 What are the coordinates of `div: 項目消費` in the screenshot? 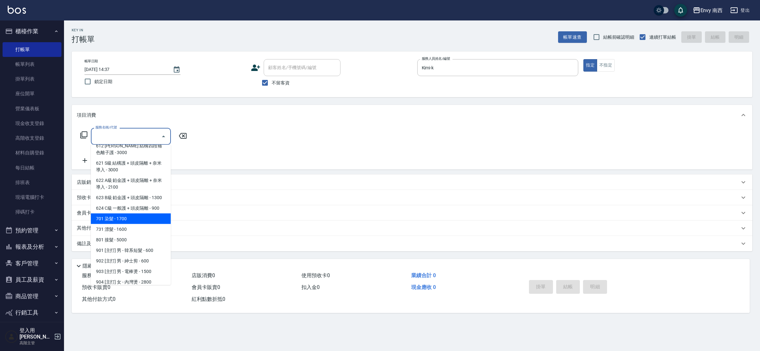 It's located at (412, 115).